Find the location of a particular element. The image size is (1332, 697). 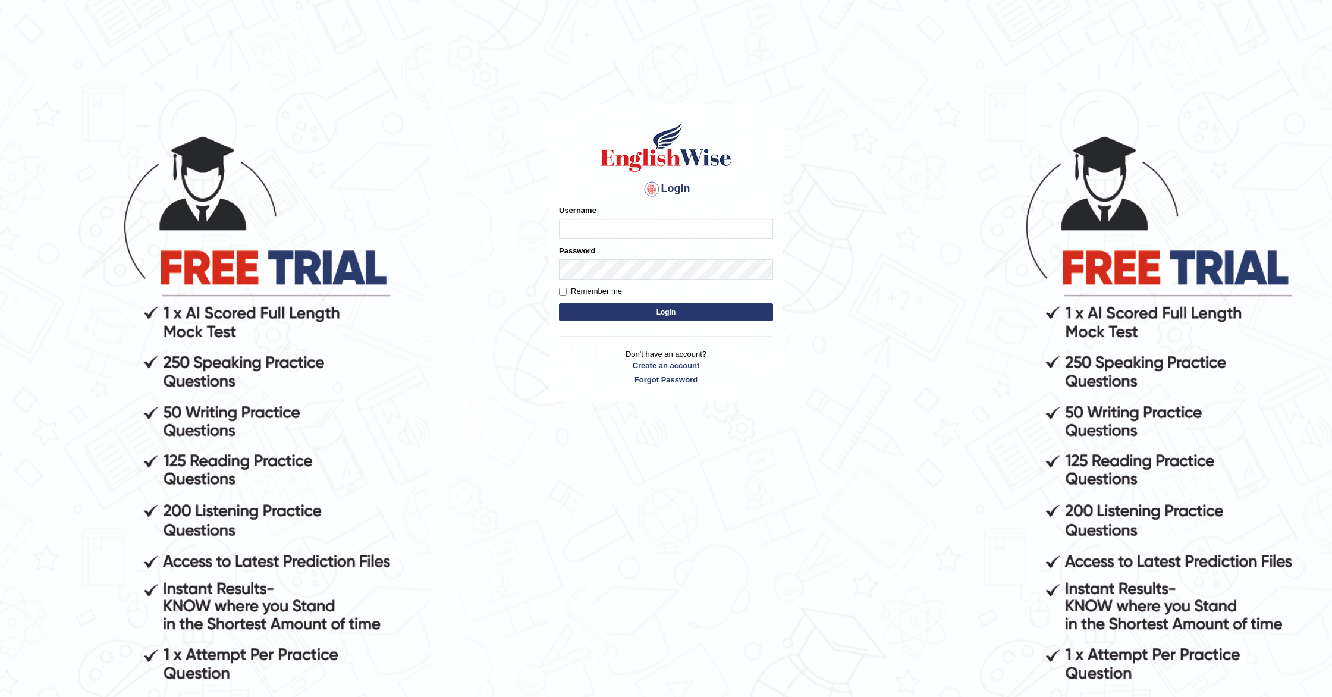

img: Logo of English Wise sign in for intelligent practice with AI is located at coordinates (666, 147).